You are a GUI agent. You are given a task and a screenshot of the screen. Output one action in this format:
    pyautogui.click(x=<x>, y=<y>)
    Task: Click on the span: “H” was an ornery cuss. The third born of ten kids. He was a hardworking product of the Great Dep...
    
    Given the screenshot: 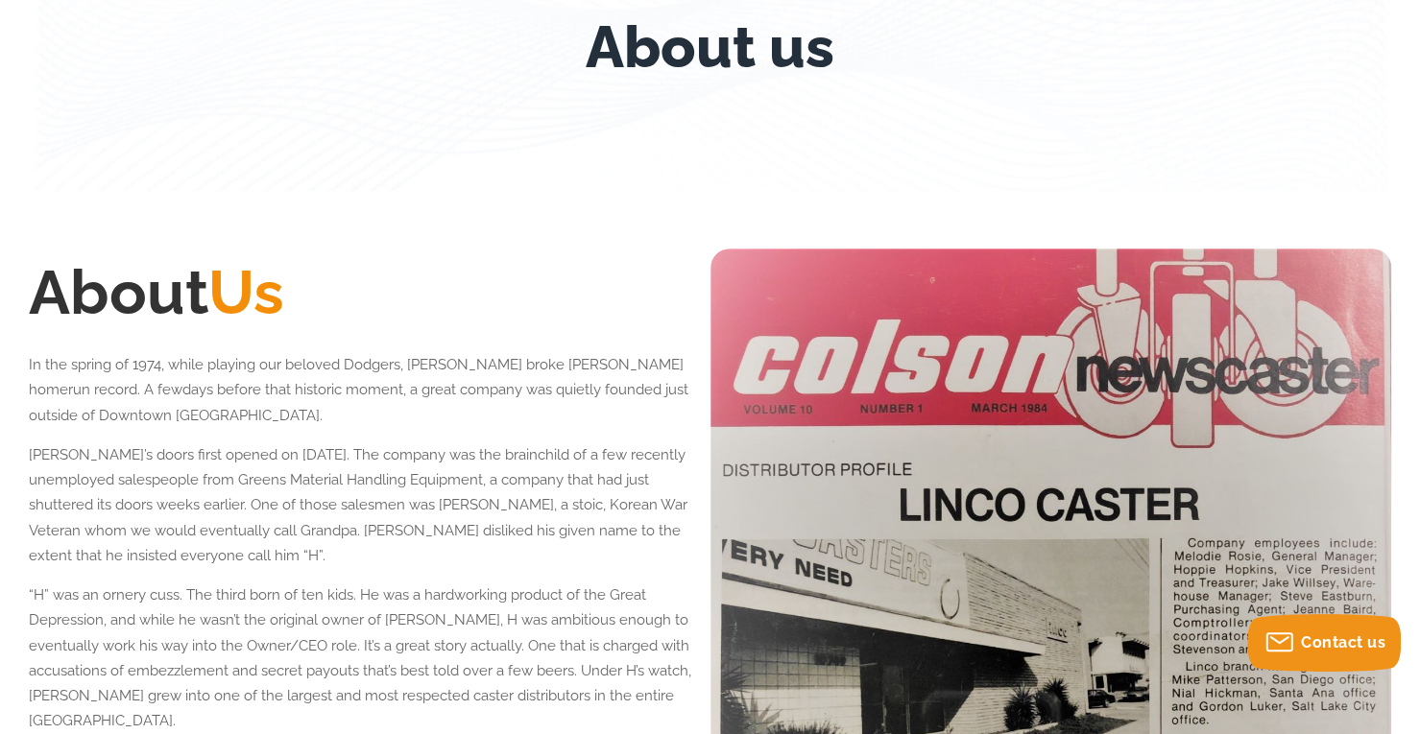 What is the action you would take?
    pyautogui.click(x=360, y=657)
    